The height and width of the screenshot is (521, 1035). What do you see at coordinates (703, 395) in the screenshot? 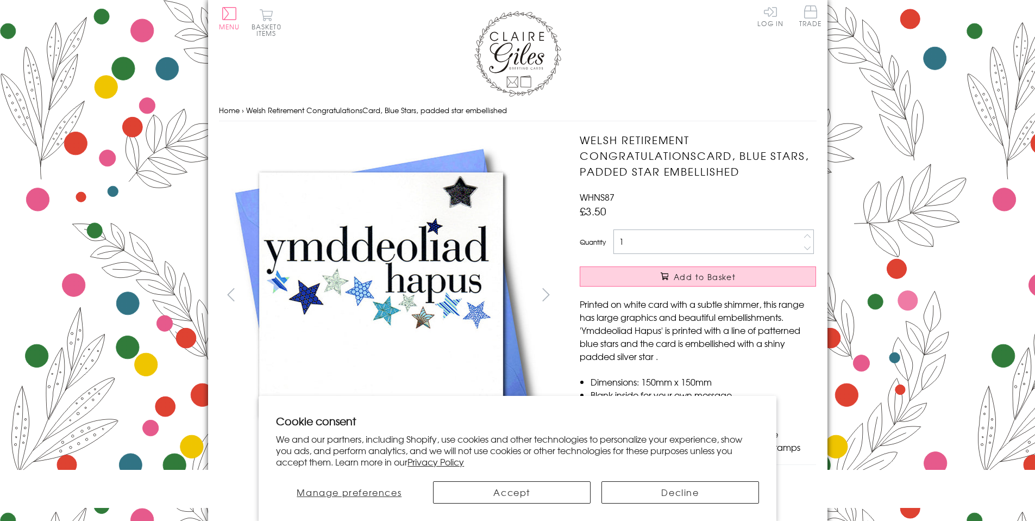
I see `li: Blank inside for your own message` at bounding box center [703, 395].